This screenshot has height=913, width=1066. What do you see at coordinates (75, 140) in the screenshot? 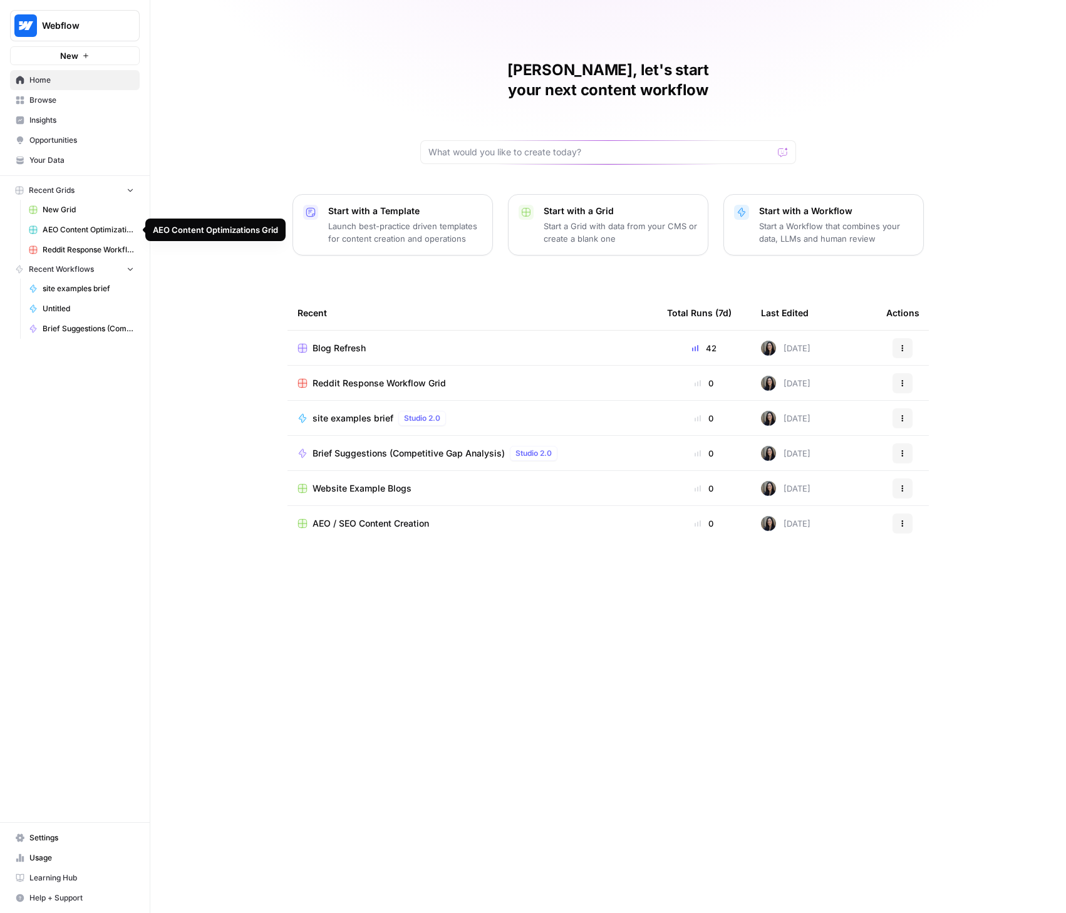
I see `a: Opportunities` at bounding box center [75, 140].